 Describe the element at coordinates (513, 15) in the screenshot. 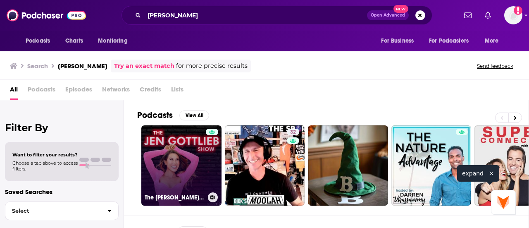

I see `img: User Profile` at that location.